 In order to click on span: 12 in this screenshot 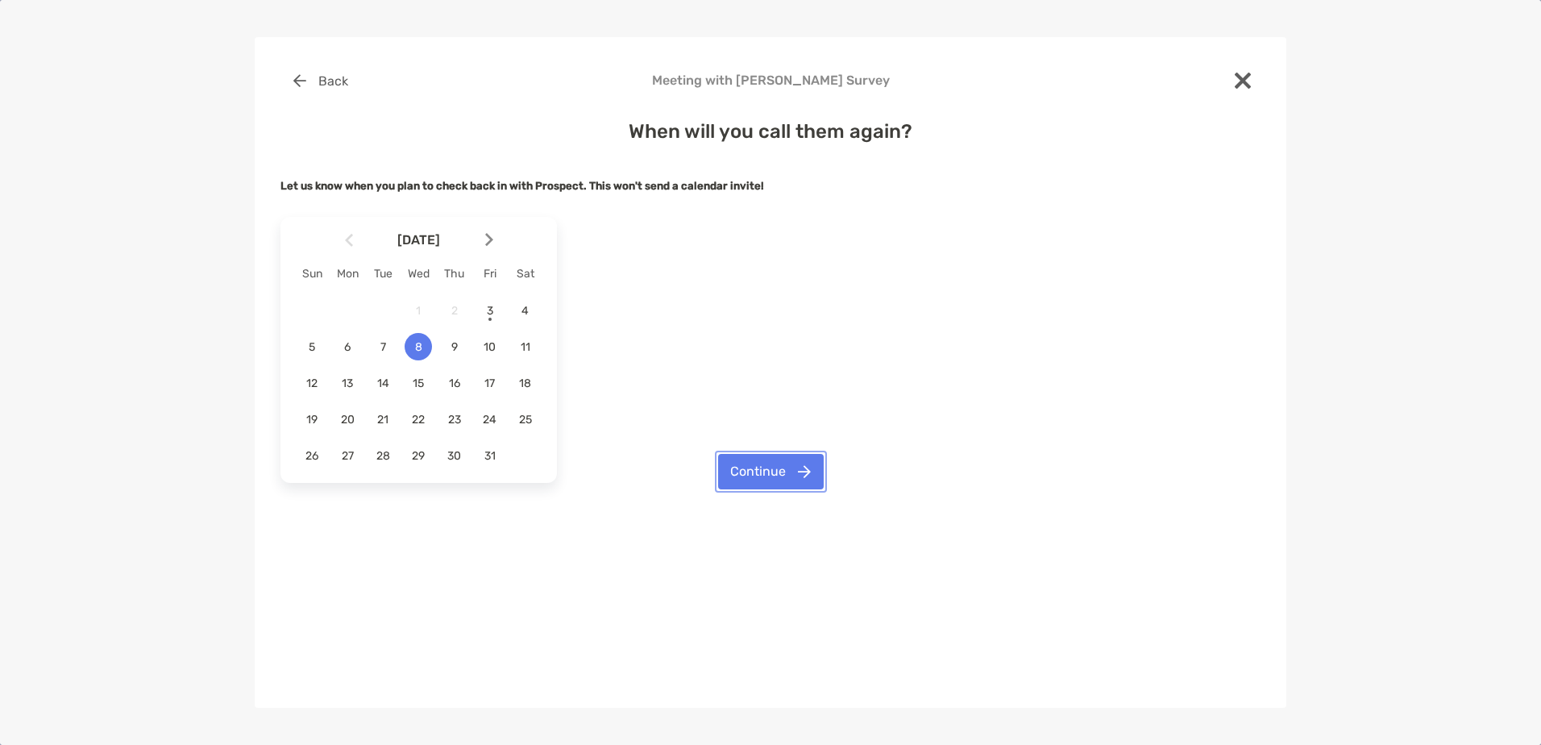, I will do `click(312, 383)`.